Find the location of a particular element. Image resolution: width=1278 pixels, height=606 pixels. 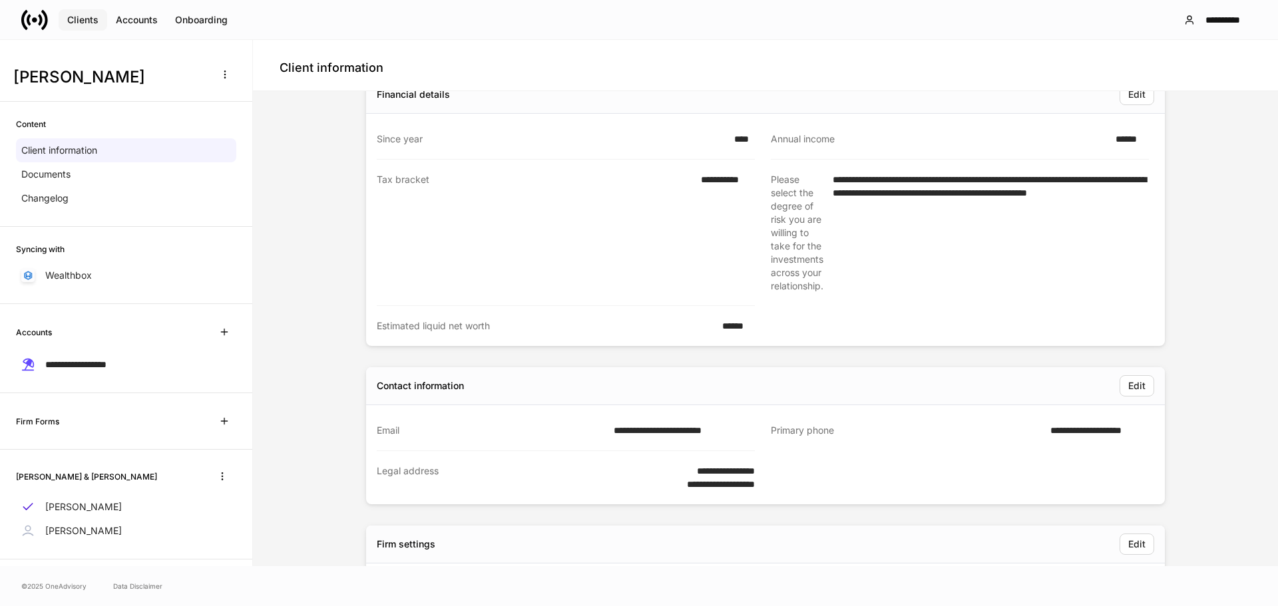

p: Wealthbox is located at coordinates (69, 275).